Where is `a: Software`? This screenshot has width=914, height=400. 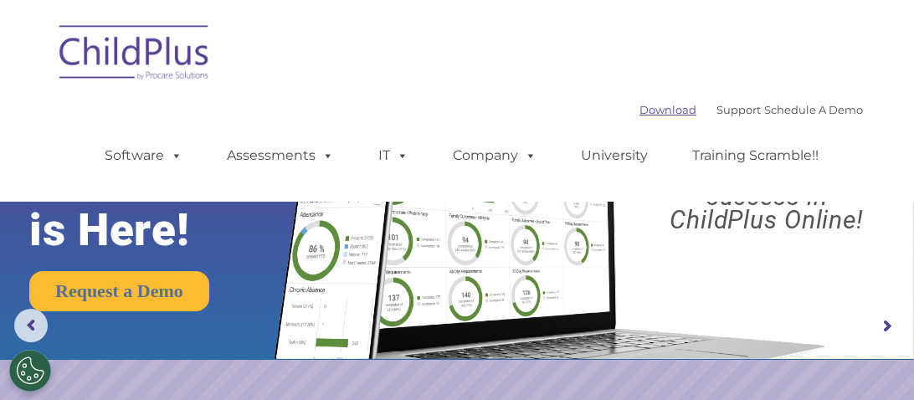 a: Software is located at coordinates (143, 156).